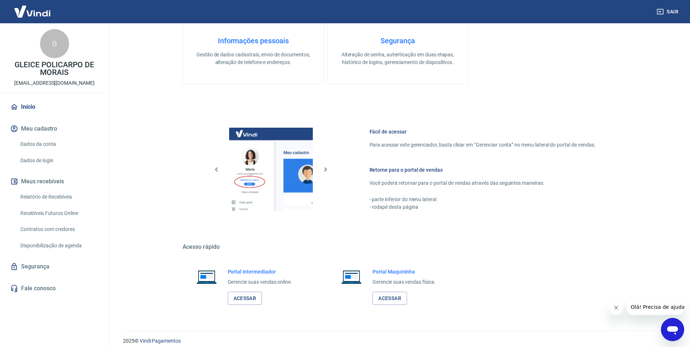  What do you see at coordinates (54, 129) in the screenshot?
I see `button: Meu cadastro` at bounding box center [54, 129].